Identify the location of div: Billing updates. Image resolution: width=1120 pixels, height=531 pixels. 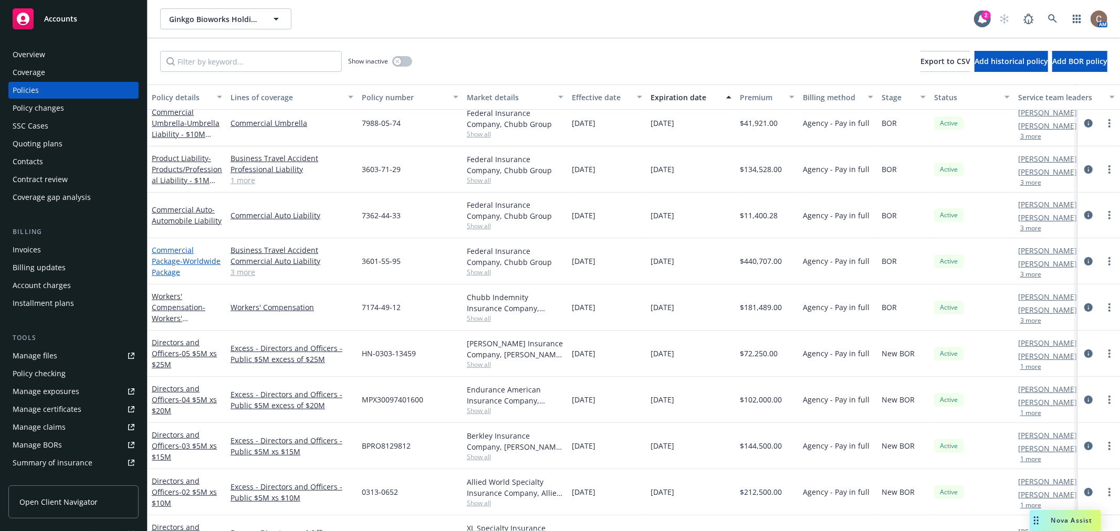
(39, 268).